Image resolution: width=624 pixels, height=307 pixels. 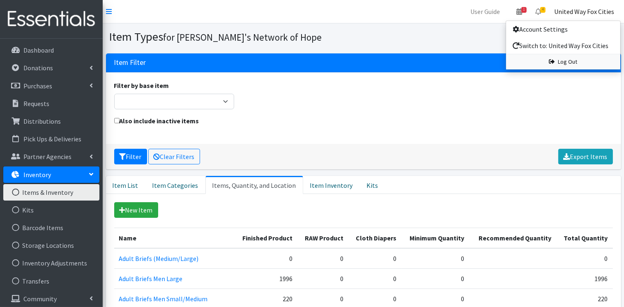 What do you see at coordinates (51, 104) in the screenshot?
I see `a: Requests` at bounding box center [51, 104].